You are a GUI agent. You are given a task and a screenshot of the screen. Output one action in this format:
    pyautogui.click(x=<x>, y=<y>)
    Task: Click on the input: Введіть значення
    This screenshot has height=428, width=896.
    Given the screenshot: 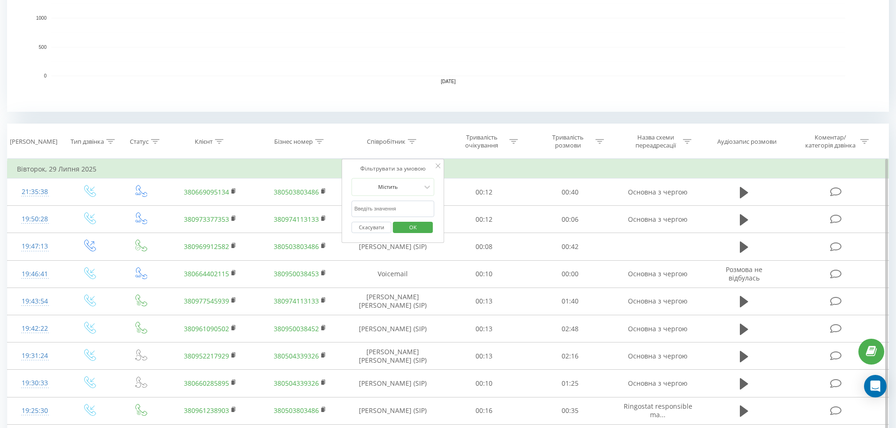 What is the action you would take?
    pyautogui.click(x=393, y=209)
    